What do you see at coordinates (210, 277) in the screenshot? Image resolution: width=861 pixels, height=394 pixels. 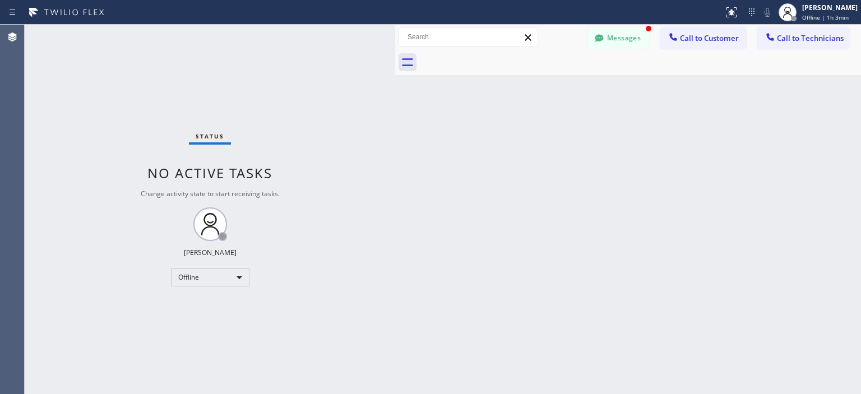 I see `div: Offline` at bounding box center [210, 277].